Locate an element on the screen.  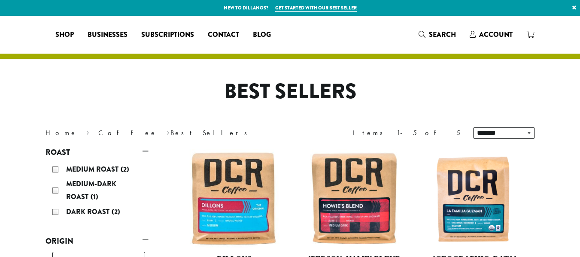
span: Account is located at coordinates (496, 34).